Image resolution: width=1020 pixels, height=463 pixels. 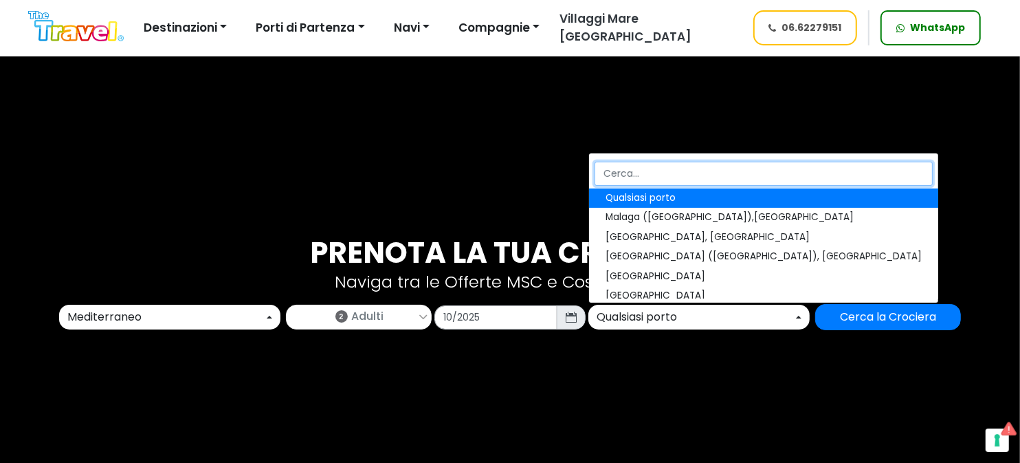 I want to click on button: Compagnie, so click(x=499, y=28).